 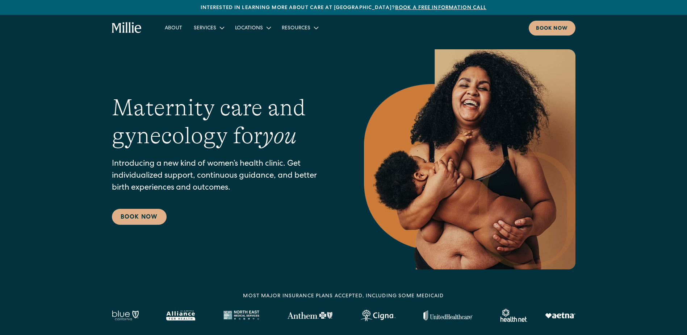 I want to click on p: Introducing a new kind of women’s health clinic. Get individualized support, continuous guidance,..., so click(x=224, y=176).